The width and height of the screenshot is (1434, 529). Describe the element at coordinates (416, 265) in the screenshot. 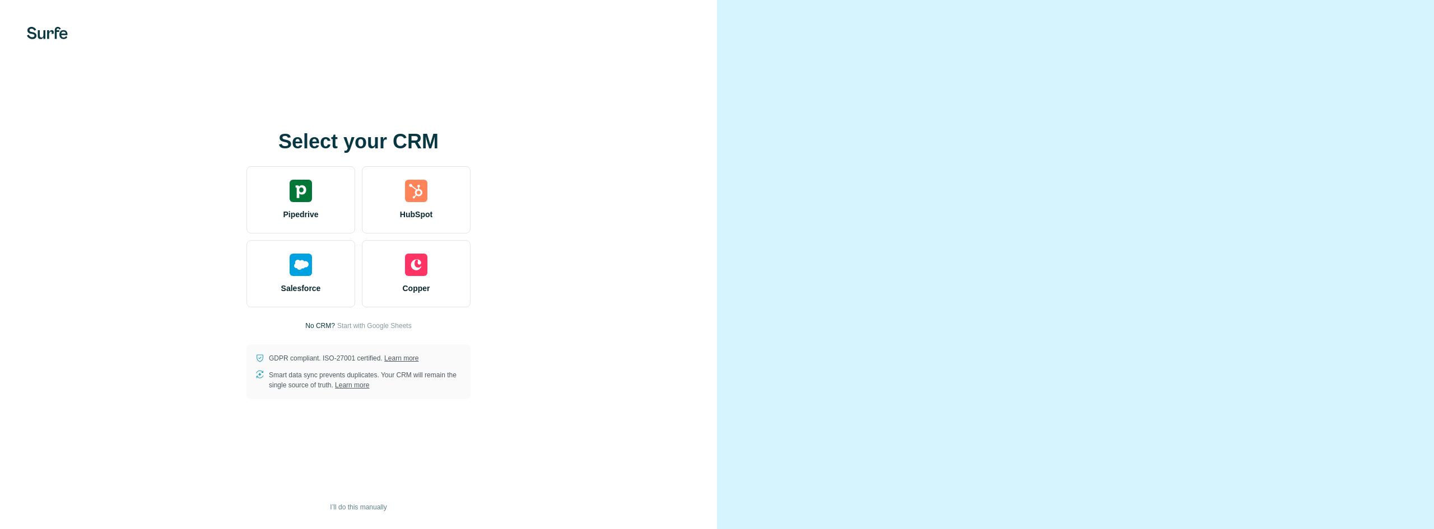

I see `img: copper's logo` at that location.